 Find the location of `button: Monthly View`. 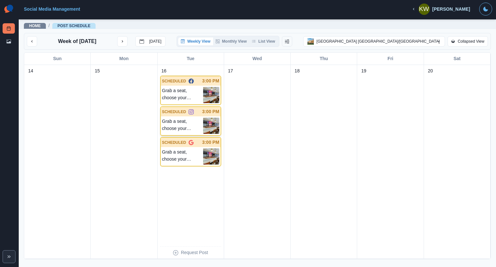

button: Monthly View is located at coordinates (231, 41).